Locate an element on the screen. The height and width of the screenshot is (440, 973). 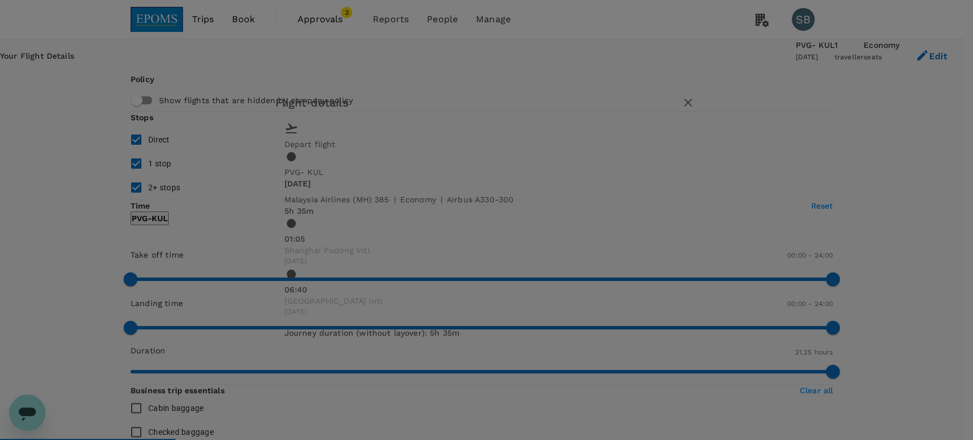
div: 06:40 is located at coordinates (487, 289).